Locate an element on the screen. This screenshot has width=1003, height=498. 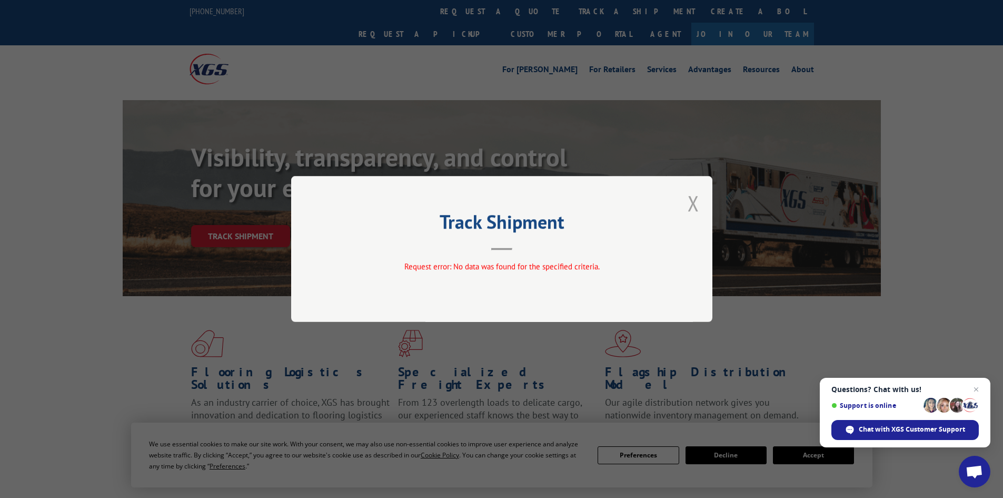
span: Request error: No data was found for the specified criteria. is located at coordinates (501, 266).